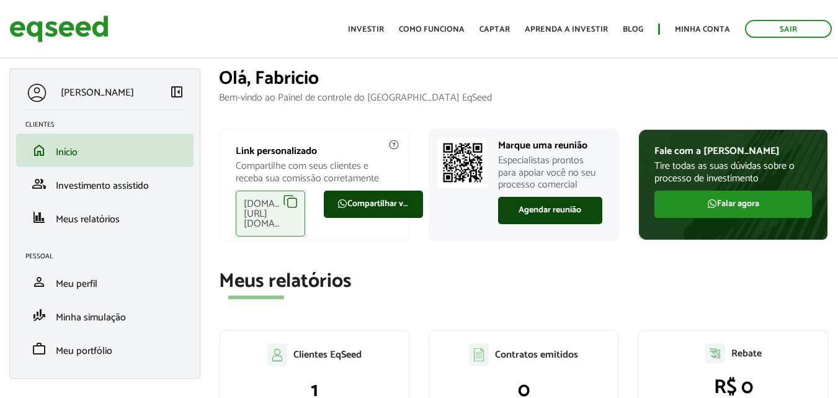 This screenshot has height=398, width=838. Describe the element at coordinates (105, 217) in the screenshot. I see `li: Meus relatórios` at that location.